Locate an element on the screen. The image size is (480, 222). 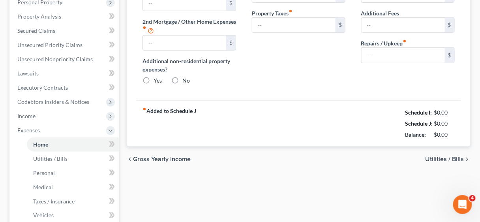
button: Utilities / Bills chevron_right is located at coordinates (448, 159).